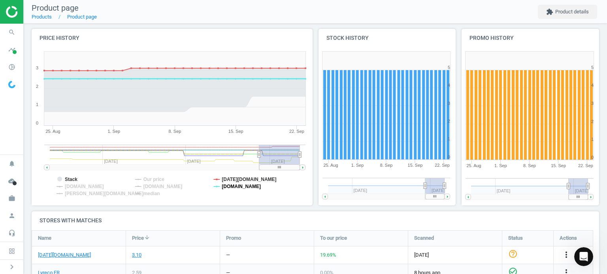 The width and height of the screenshot is (607, 274). What do you see at coordinates (154, 180) in the screenshot?
I see `tspan: Our price` at bounding box center [154, 180].